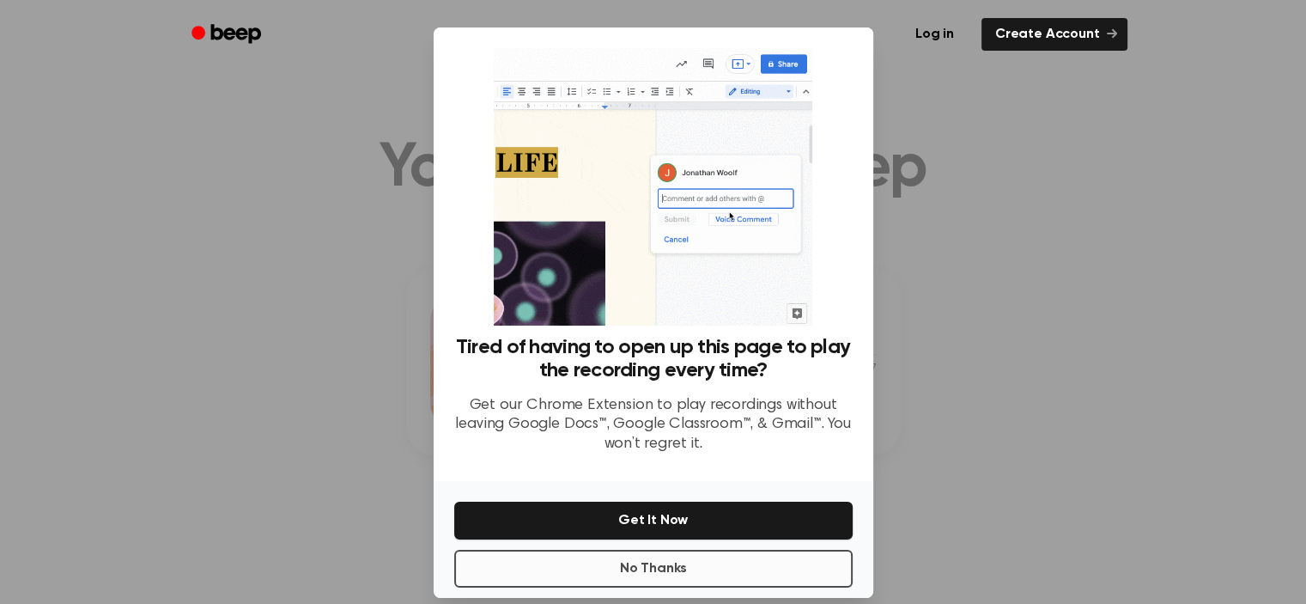  Describe the element at coordinates (653, 186) in the screenshot. I see `img: Beep extension in action` at that location.